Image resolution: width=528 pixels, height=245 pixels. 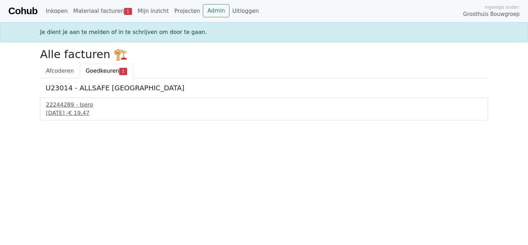 What do you see at coordinates (264, 32) in the screenshot?
I see `div: Je dient je aan te melden of in te schrijven om door te gaan.` at bounding box center [264, 32].